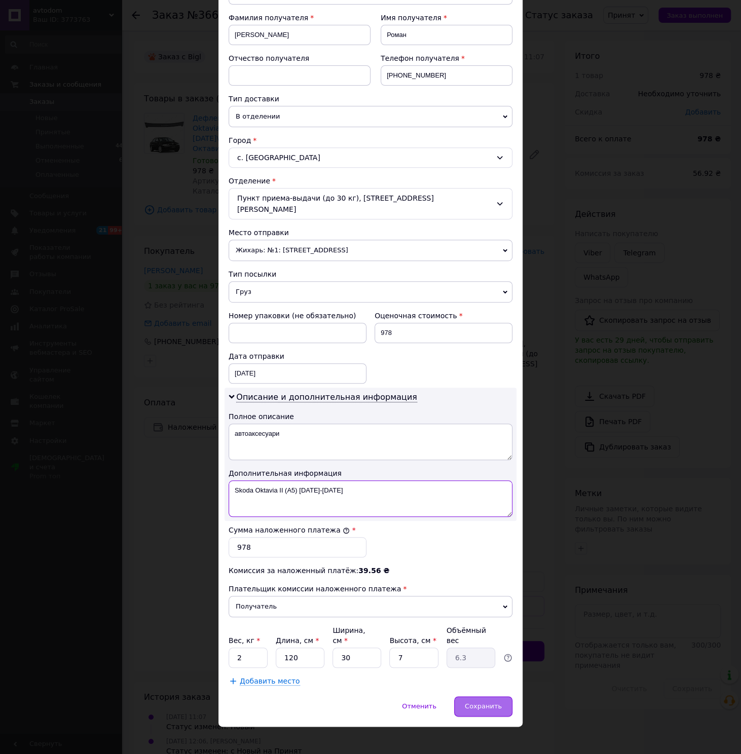 Image resolution: width=741 pixels, height=754 pixels. What do you see at coordinates (370, 442) in the screenshot?
I see `textarea: автоаксесуари` at bounding box center [370, 442].